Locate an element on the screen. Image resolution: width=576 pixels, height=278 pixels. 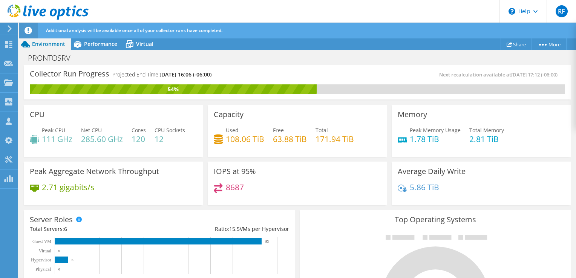
h3: CPU is located at coordinates (37, 115).